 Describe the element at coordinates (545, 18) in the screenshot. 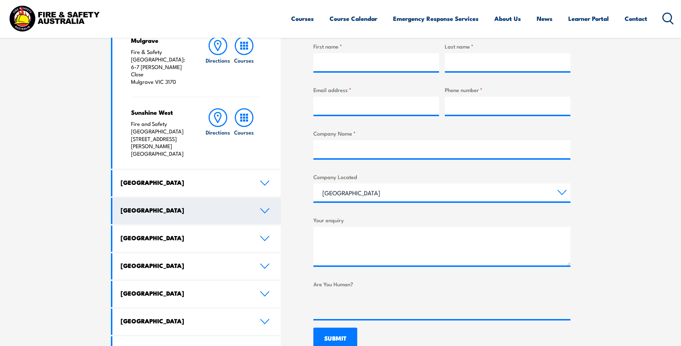

I see `a: News` at that location.